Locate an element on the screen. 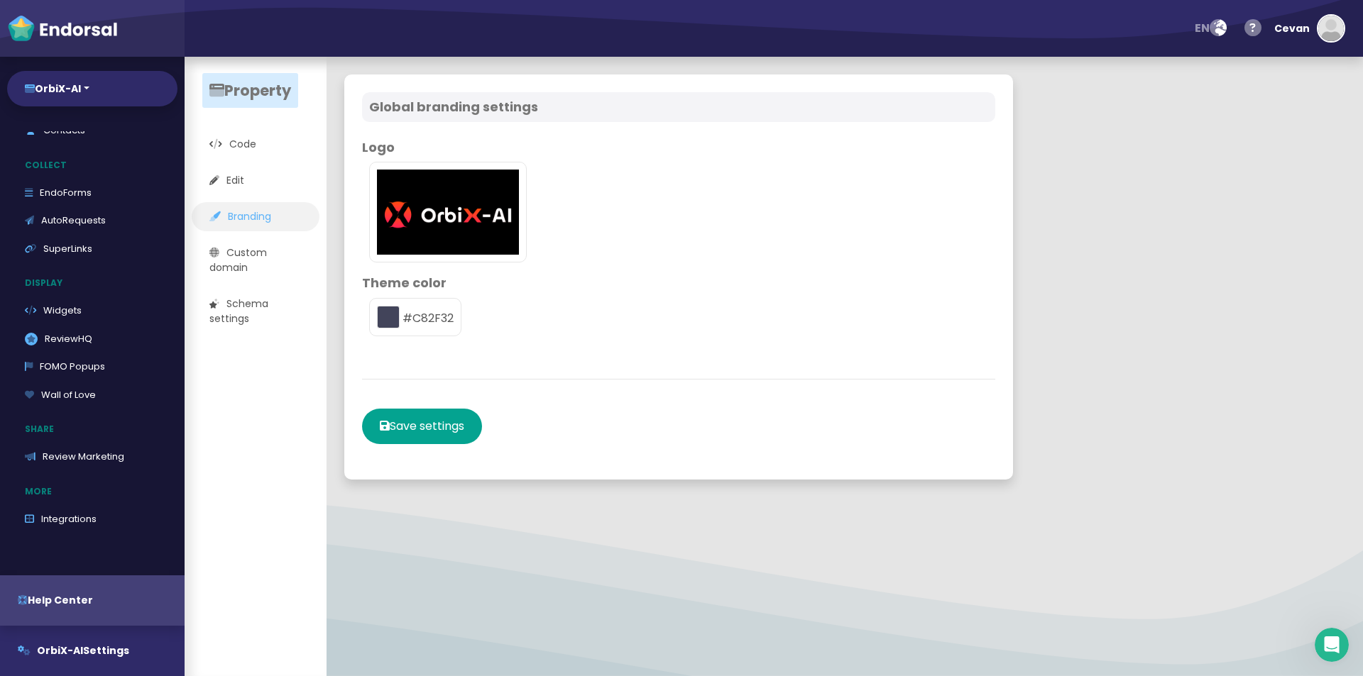  a: Edit is located at coordinates (256, 180).